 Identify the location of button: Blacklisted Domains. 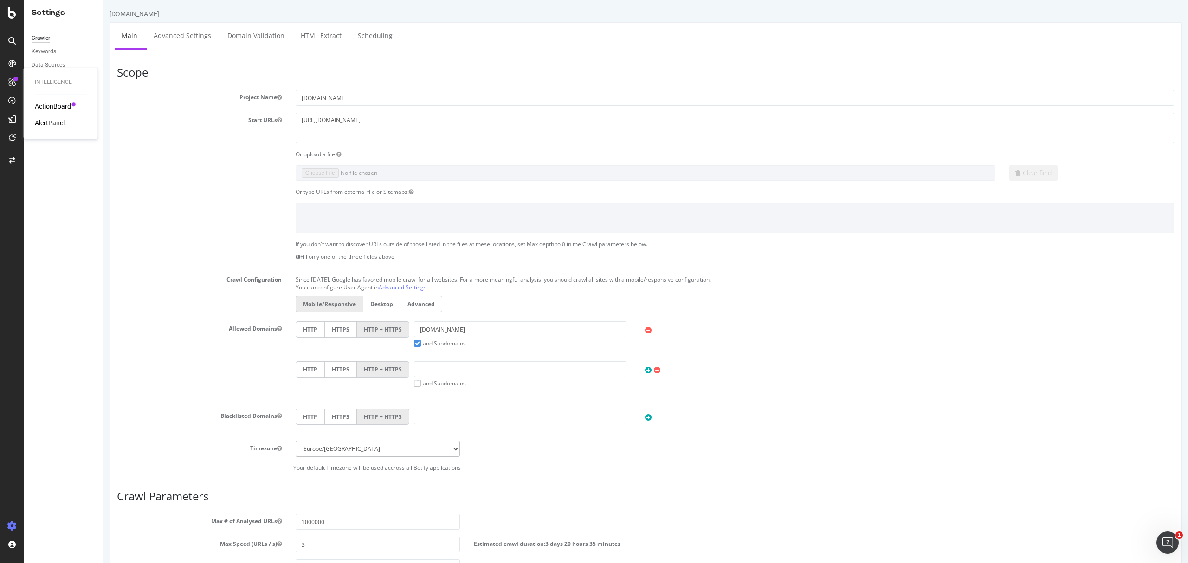
(176, 416).